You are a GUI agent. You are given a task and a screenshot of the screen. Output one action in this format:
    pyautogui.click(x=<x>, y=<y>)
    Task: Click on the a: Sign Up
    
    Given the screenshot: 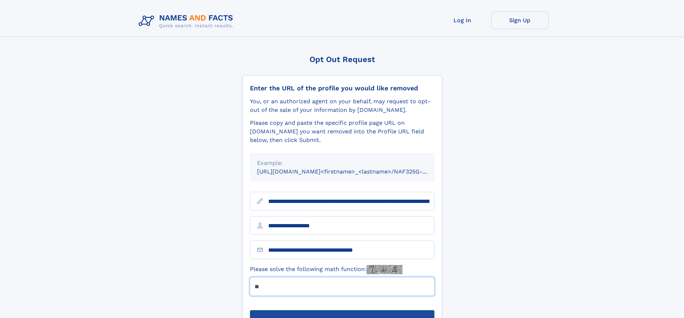 What is the action you would take?
    pyautogui.click(x=520, y=20)
    